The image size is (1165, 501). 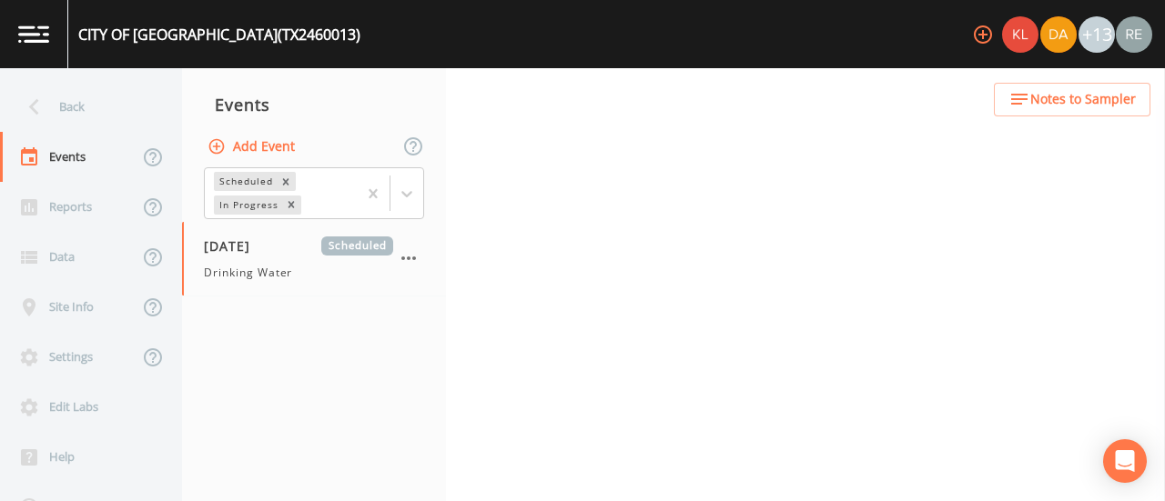 I want to click on div: Kler Teran, so click(x=1020, y=35).